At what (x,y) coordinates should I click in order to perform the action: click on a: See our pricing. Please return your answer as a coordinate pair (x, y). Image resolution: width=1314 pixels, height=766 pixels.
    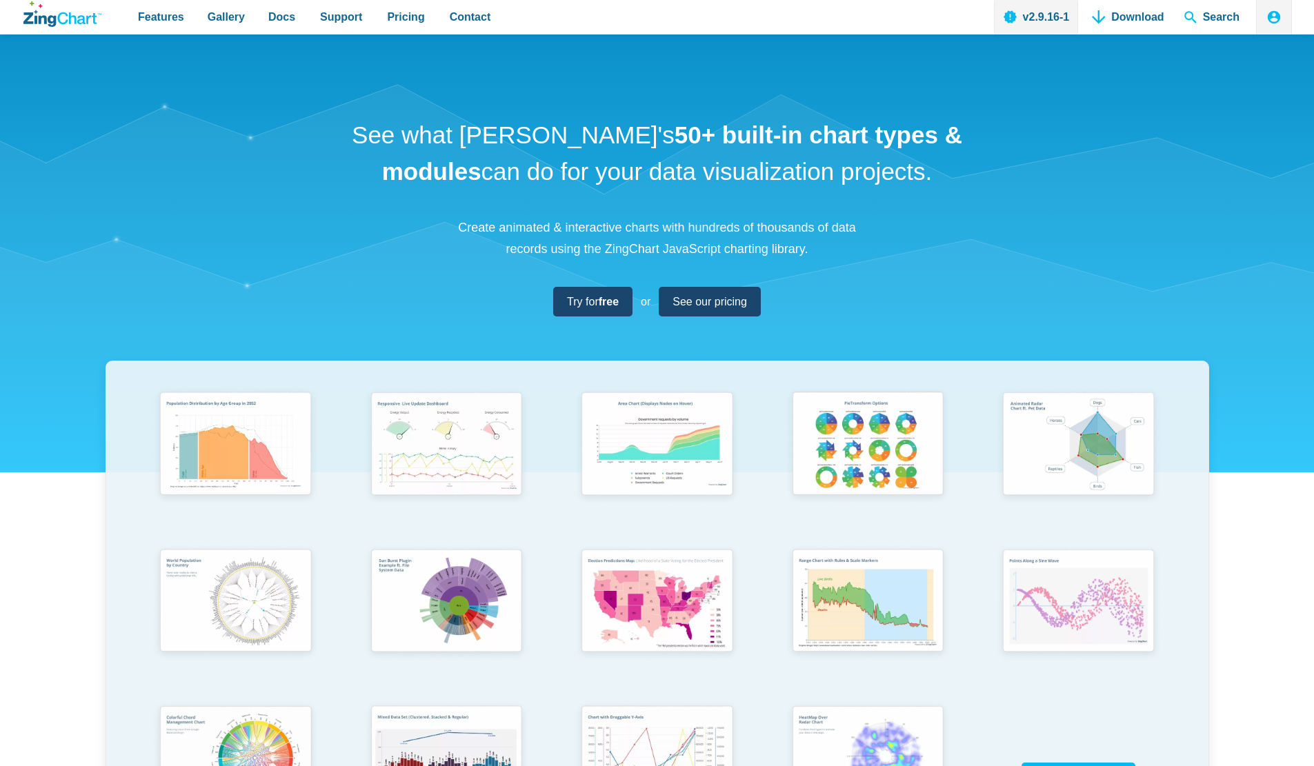
    Looking at the image, I should click on (710, 301).